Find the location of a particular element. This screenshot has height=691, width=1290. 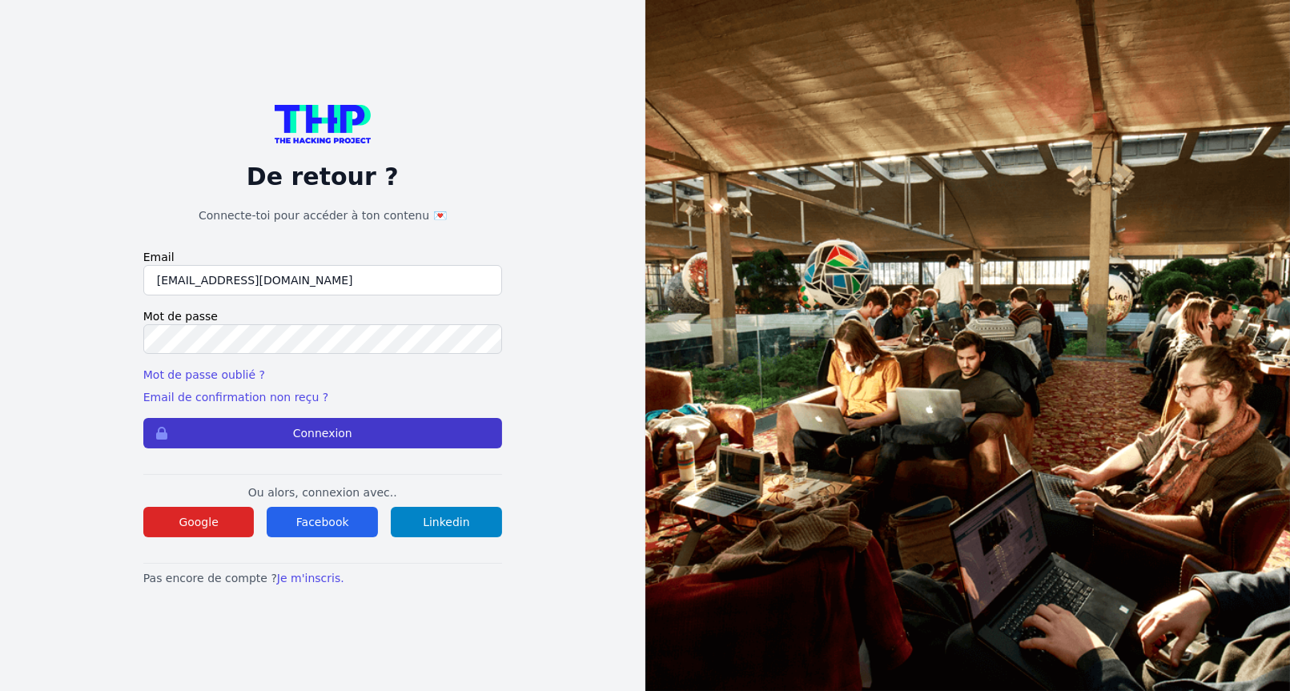

label: Email is located at coordinates (323, 257).